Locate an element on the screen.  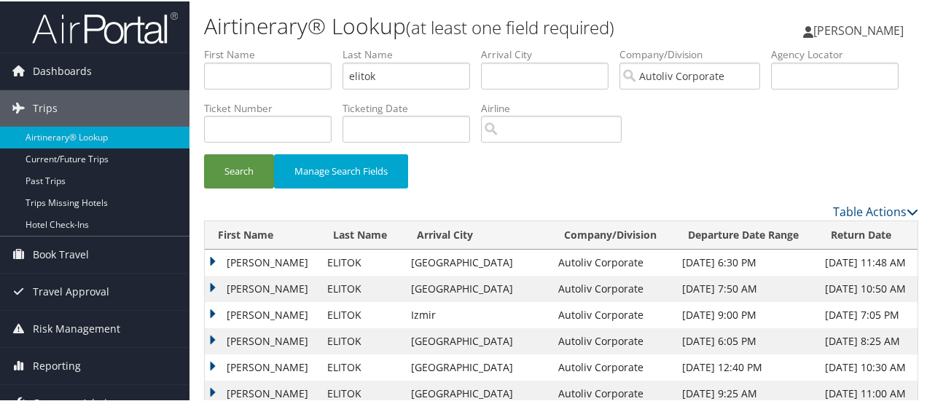
span: Book Travel is located at coordinates (60, 254).